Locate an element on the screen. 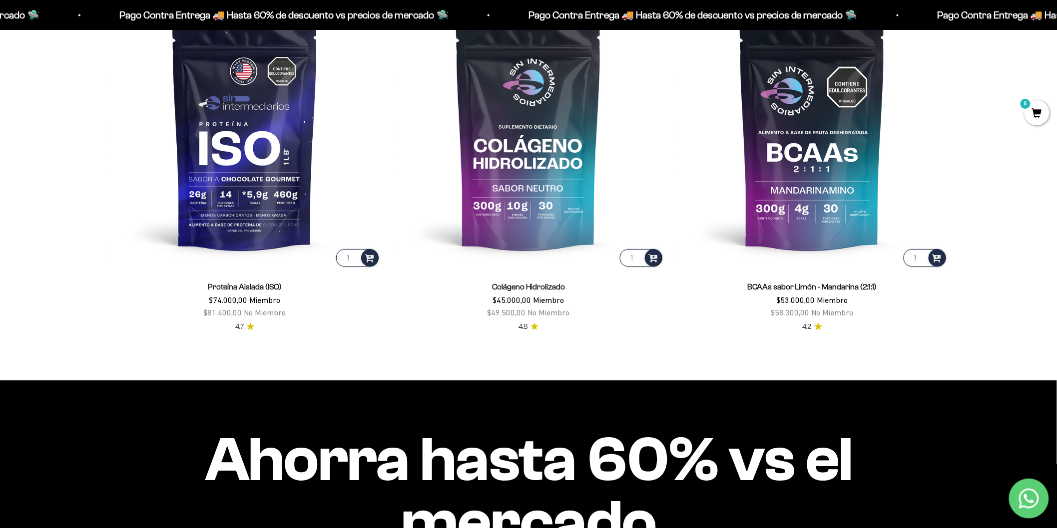 This screenshot has width=1057, height=528. a: 4.24.2 de 5.0 estrellas is located at coordinates (812, 327).